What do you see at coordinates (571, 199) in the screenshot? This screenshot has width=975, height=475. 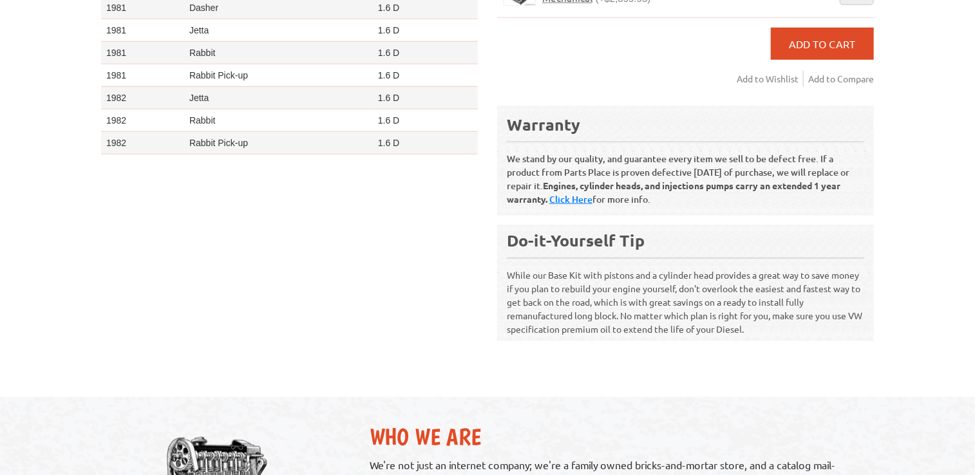 I see `a: Click Here` at bounding box center [571, 199].